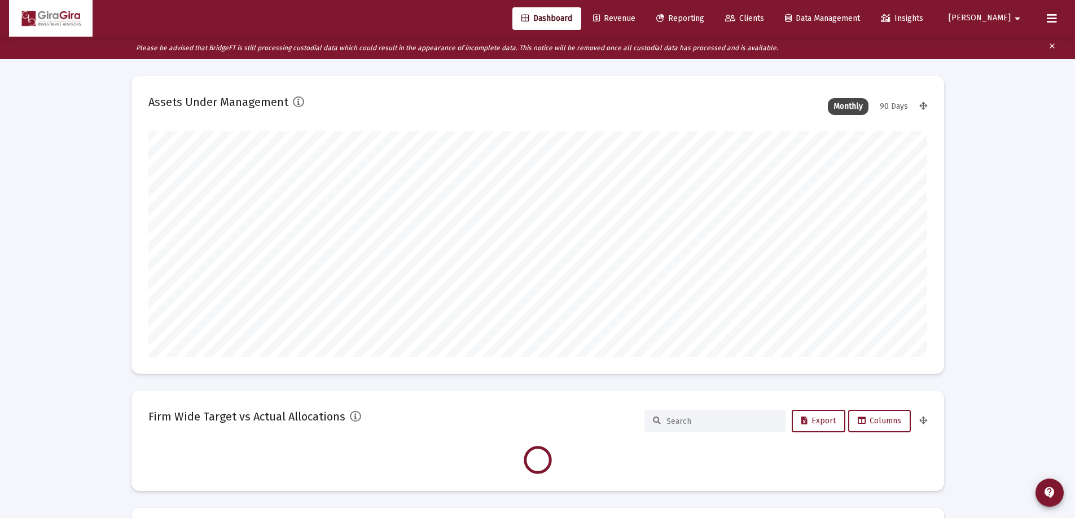 The height and width of the screenshot is (518, 1075). What do you see at coordinates (744, 18) in the screenshot?
I see `span: Clients` at bounding box center [744, 18].